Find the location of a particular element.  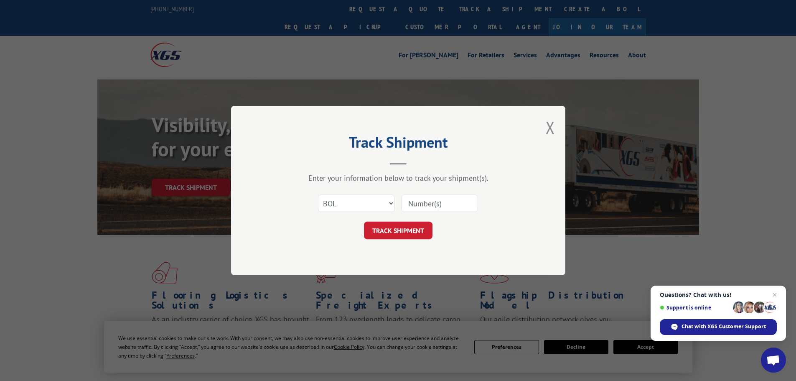

span: Questions? Chat with us! is located at coordinates (719, 295).